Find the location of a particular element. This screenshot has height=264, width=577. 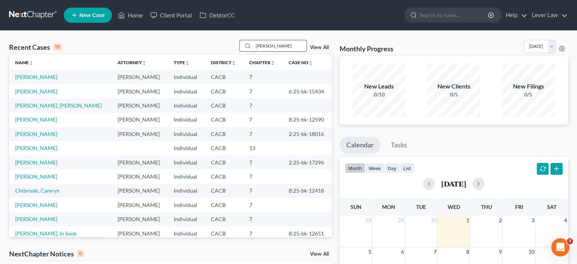

td: 2:25-bk-17296 is located at coordinates (307, 162).